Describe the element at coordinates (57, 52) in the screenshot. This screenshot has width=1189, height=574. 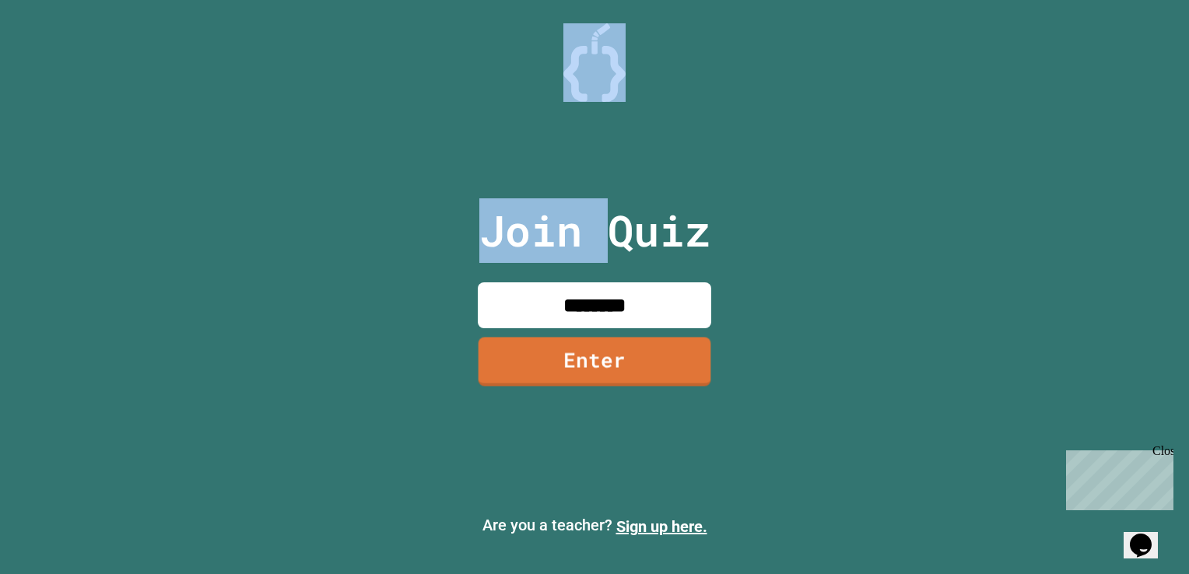
I see `div: Chat with us now!Close` at that location.